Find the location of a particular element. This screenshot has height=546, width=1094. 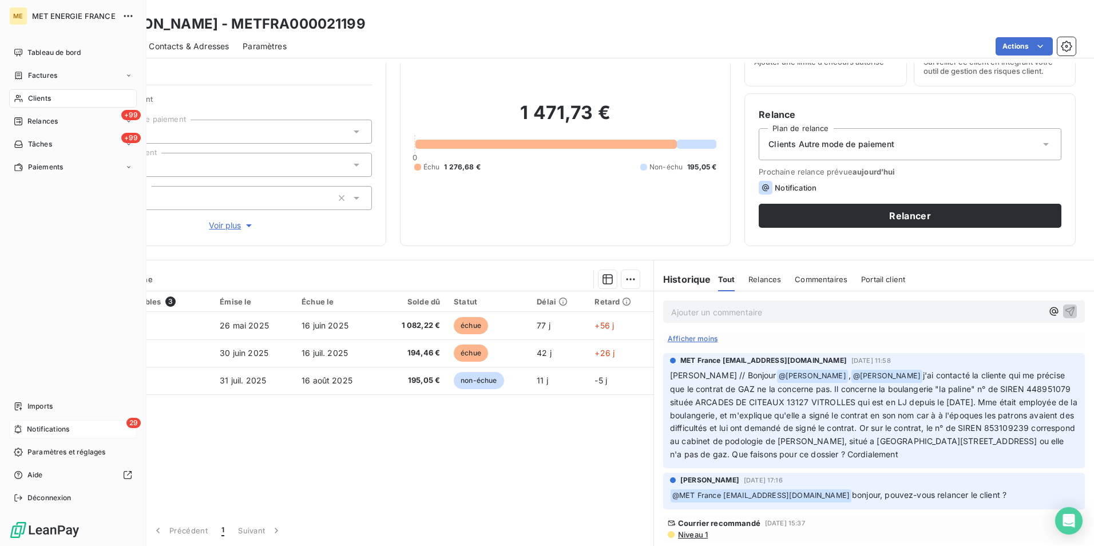

span: 16 juin 2025 is located at coordinates (325, 325).